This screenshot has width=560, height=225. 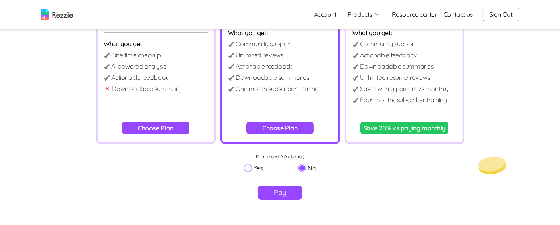 I want to click on p: Unlimited reviews, so click(x=260, y=55).